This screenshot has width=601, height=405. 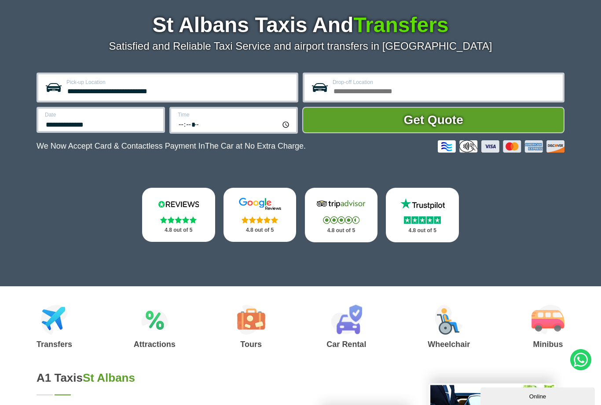 What do you see at coordinates (109, 378) in the screenshot?
I see `span: St Albans` at bounding box center [109, 378].